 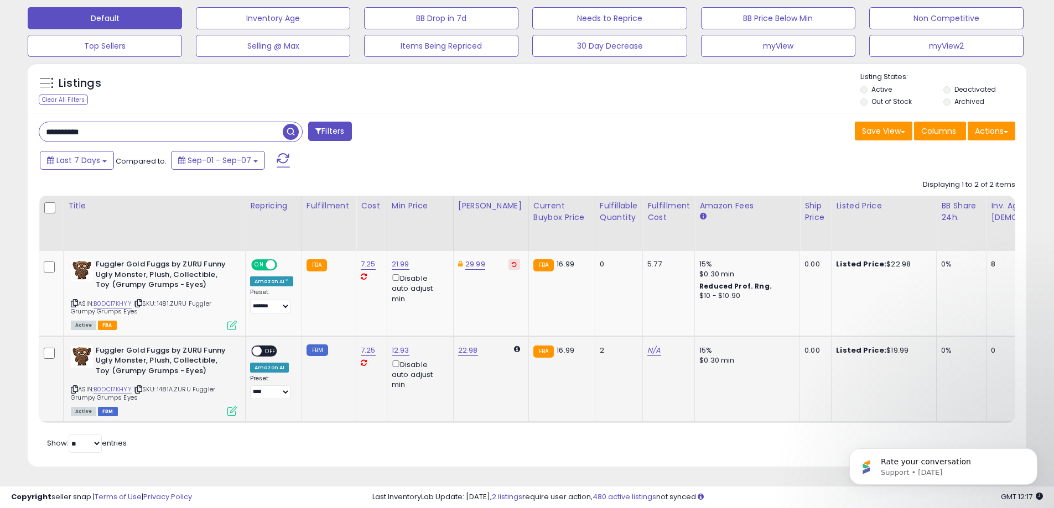 What do you see at coordinates (468, 351) in the screenshot?
I see `a: 22.98` at bounding box center [468, 351].